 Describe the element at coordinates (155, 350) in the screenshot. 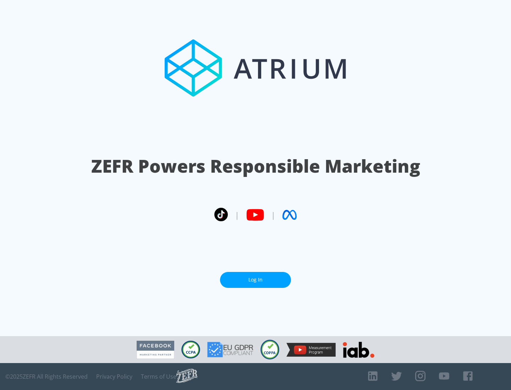

I see `img: Facebook Marketing Partner` at that location.